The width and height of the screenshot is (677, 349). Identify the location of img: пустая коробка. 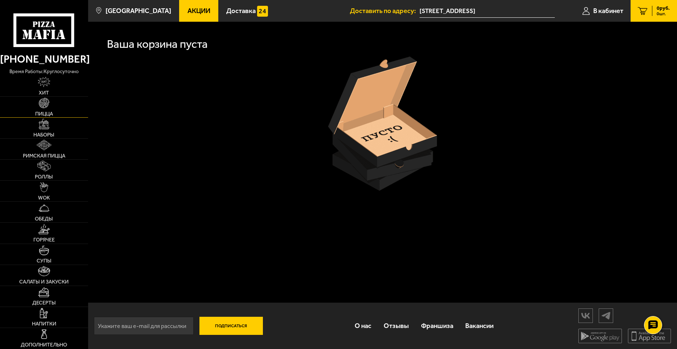
(382, 124).